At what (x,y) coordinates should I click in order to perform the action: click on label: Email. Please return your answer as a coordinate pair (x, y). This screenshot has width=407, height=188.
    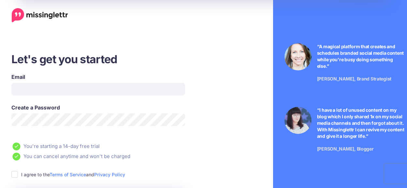
    Looking at the image, I should click on (98, 77).